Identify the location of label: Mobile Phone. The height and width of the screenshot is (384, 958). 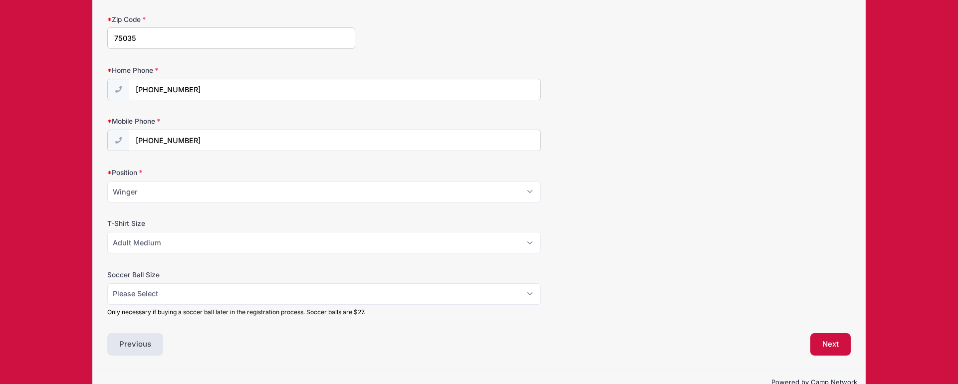
(231, 121).